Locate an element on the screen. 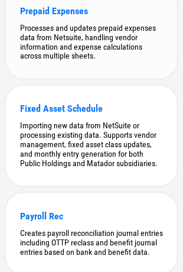 This screenshot has height=272, width=183. div: Creates payroll reconciliation journal entries including OTTP reclass and benefit journal entries... is located at coordinates (92, 243).